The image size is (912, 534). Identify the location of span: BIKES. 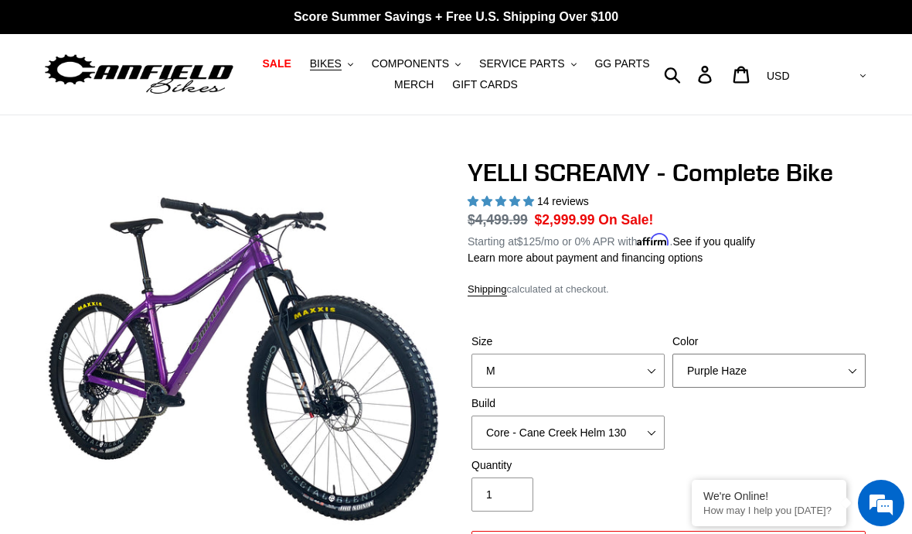
(326, 63).